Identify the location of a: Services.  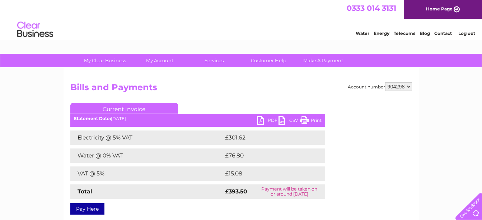
(214, 60).